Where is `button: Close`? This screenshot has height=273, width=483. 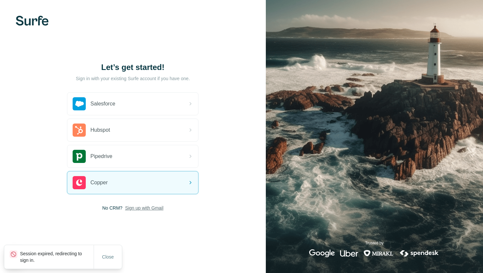 button: Close is located at coordinates (108, 257).